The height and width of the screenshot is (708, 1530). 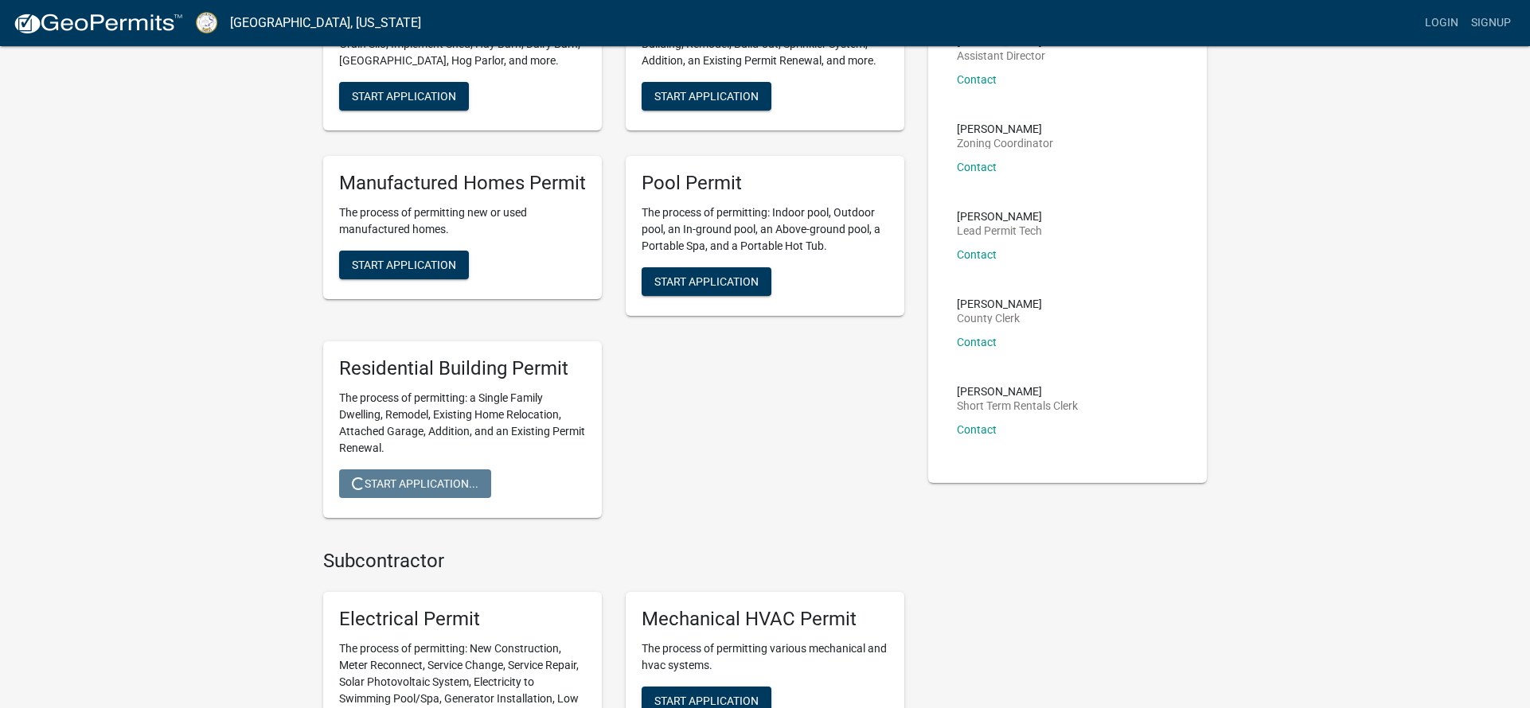 I want to click on p: The process of permitting: a Single Family Dwelling, Remodel, Existing Home Relocation, Attached ..., so click(x=462, y=423).